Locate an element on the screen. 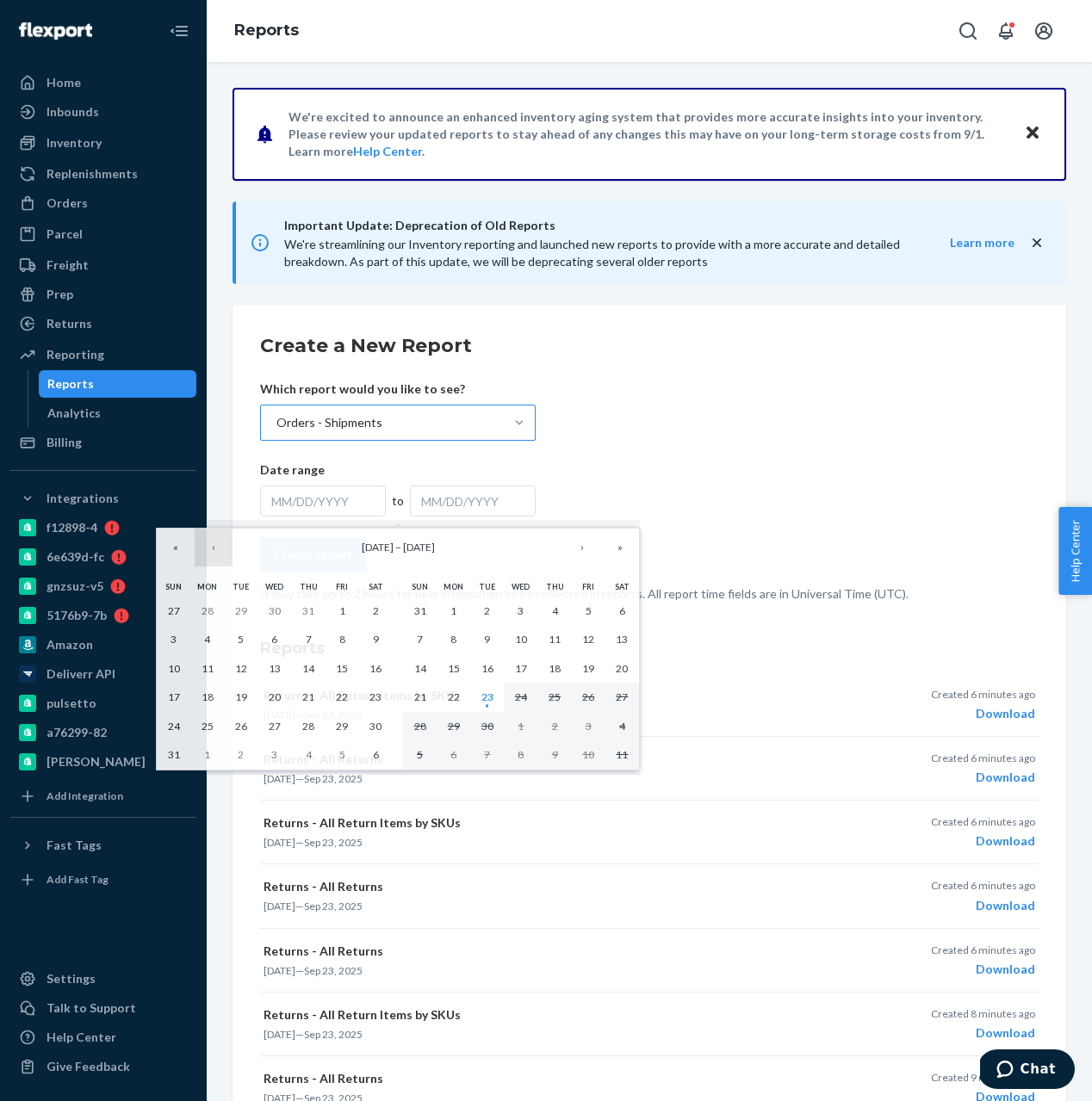  abbr: September 30, 2025 is located at coordinates (487, 726).